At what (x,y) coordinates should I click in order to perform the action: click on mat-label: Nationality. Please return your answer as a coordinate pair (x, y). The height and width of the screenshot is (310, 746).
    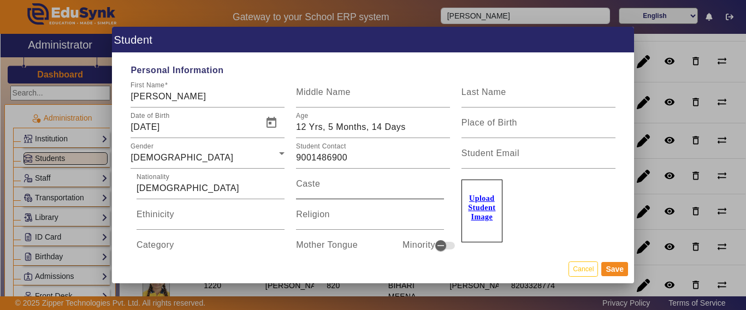
    Looking at the image, I should click on (153, 177).